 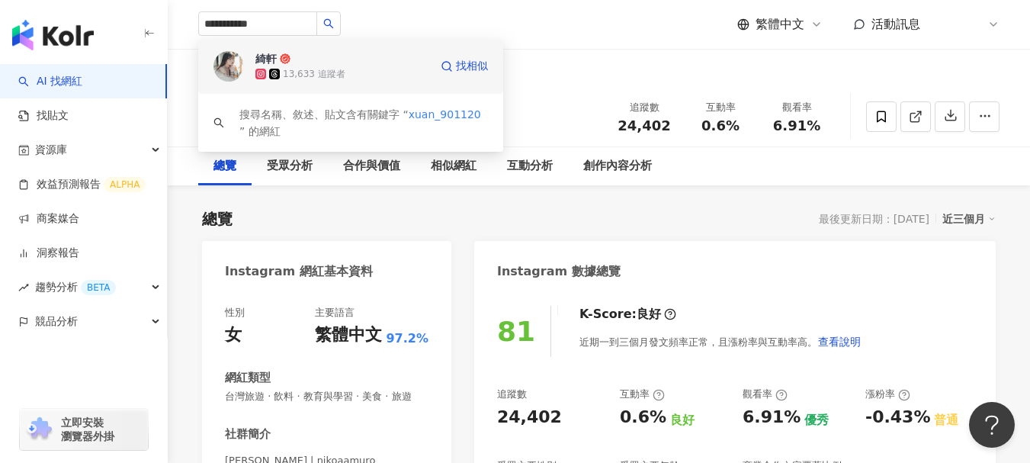 I want to click on a: 找貼文, so click(x=43, y=116).